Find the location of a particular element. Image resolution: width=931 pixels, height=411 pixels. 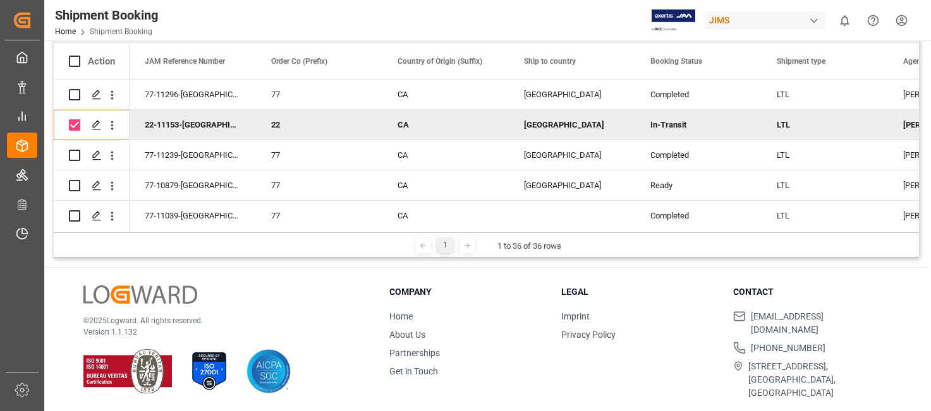

span: Agent is located at coordinates (913, 61).